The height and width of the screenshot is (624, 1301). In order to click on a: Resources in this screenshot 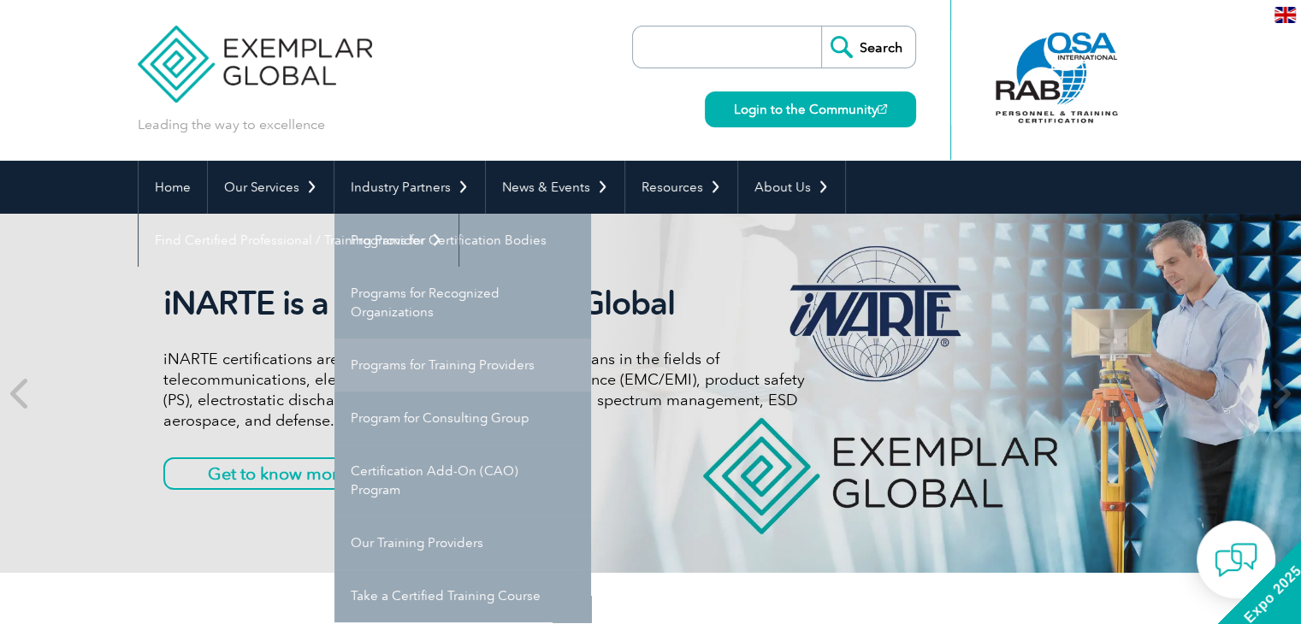, I will do `click(681, 187)`.